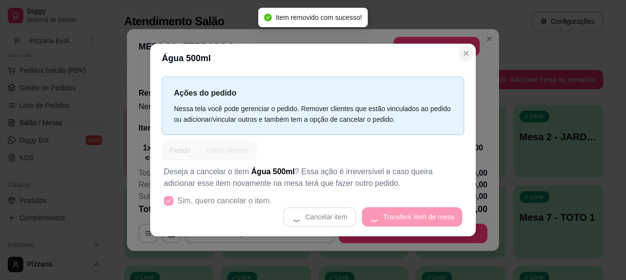  I want to click on span: Item removido com sucesso!, so click(319, 17).